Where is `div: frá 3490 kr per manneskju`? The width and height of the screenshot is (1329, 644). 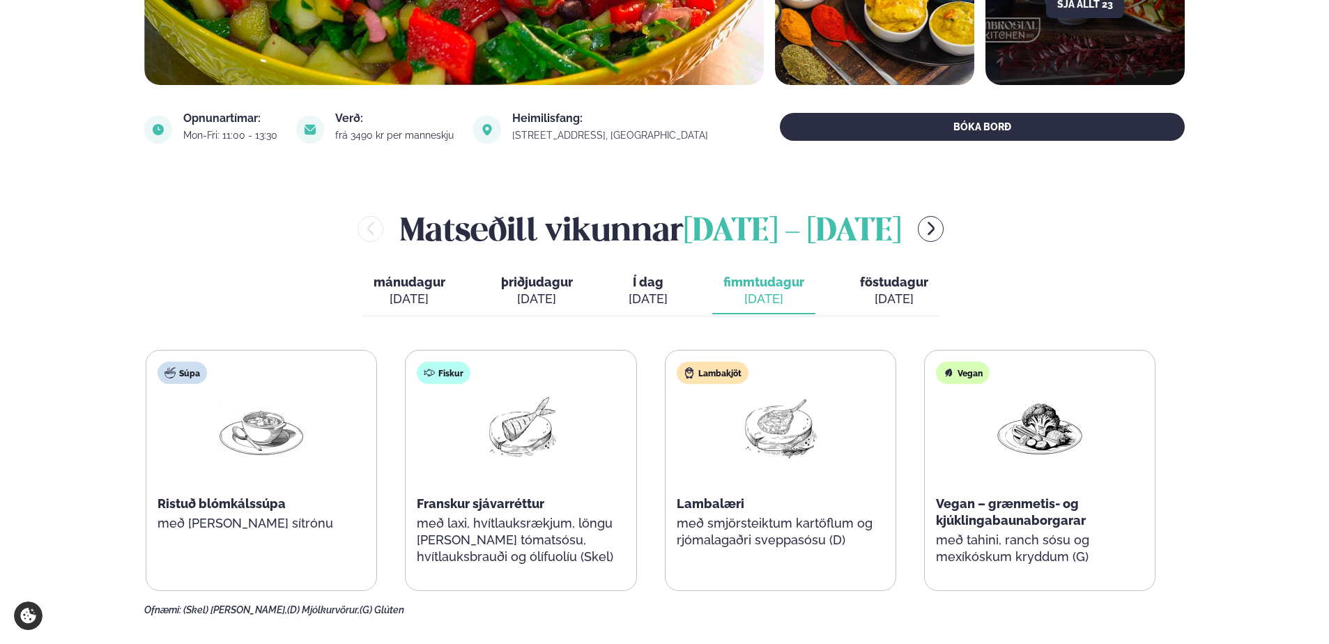 div: frá 3490 kr per manneskju is located at coordinates (395, 135).